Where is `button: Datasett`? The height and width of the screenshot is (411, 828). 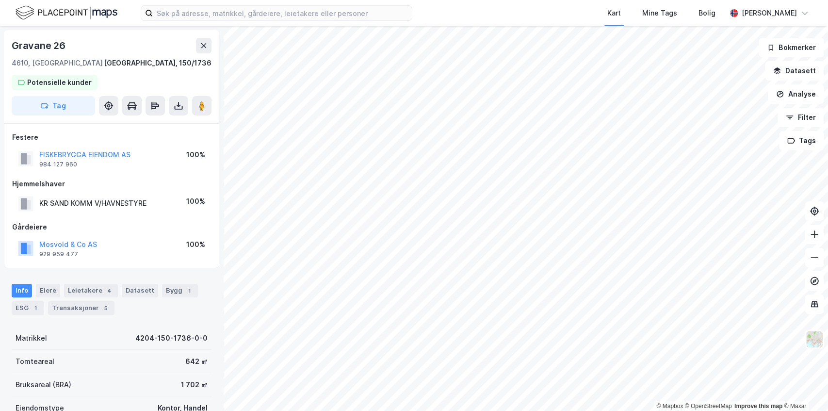 button: Datasett is located at coordinates (795, 71).